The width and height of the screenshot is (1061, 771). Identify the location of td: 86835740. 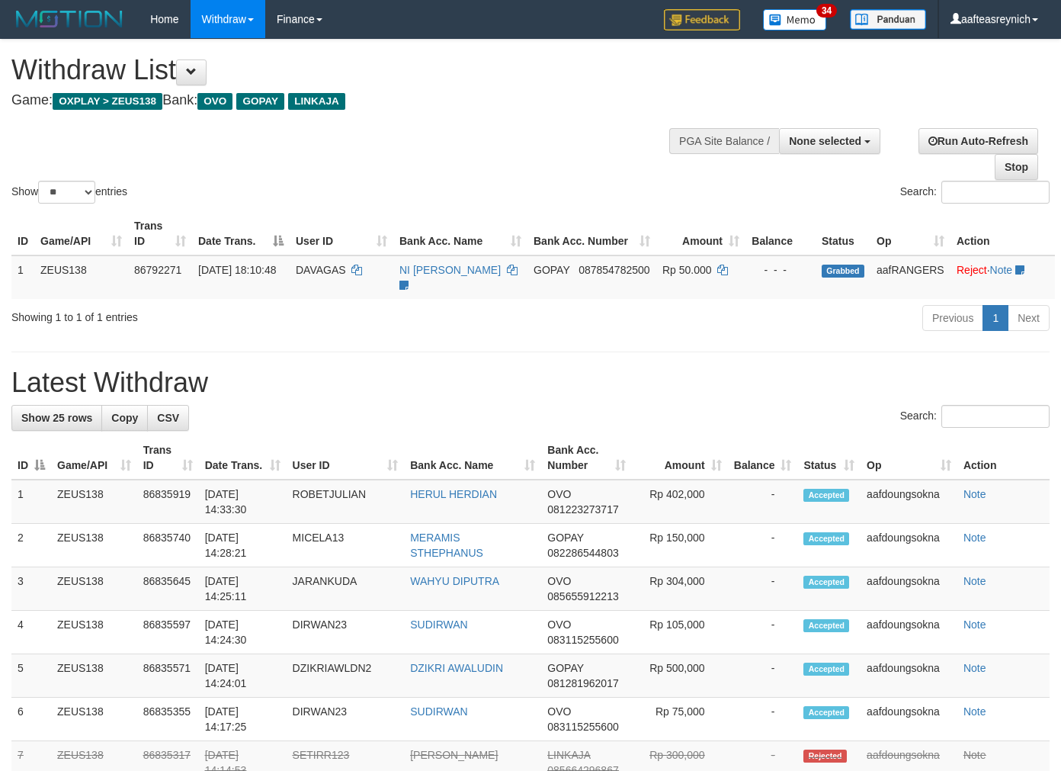
(168, 545).